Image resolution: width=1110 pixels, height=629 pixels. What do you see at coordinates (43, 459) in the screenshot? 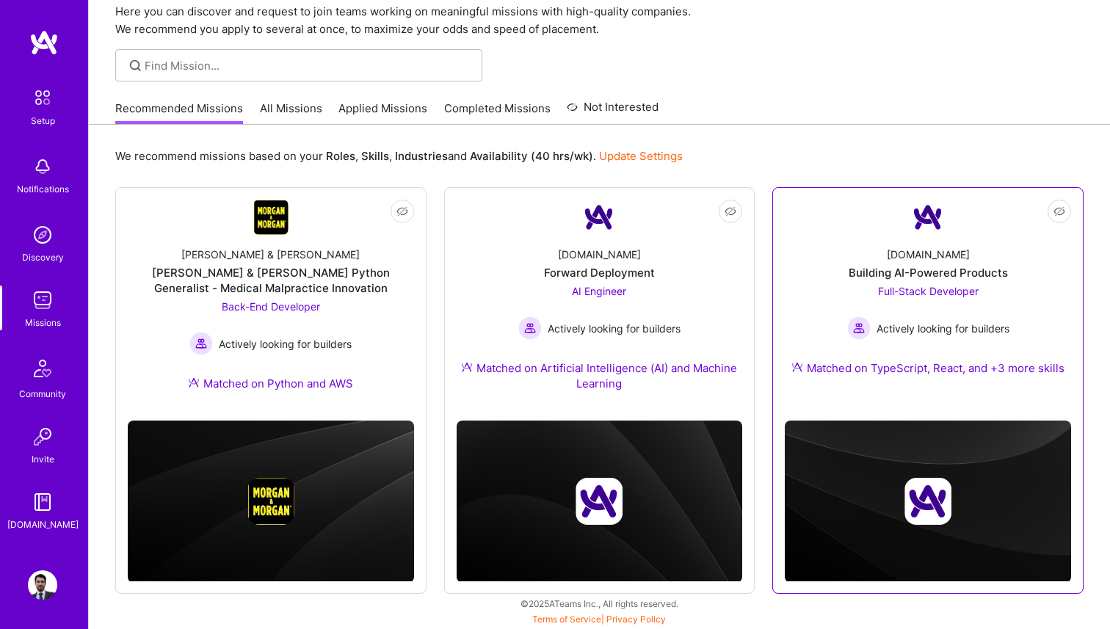
I see `div: Invite` at bounding box center [43, 459].